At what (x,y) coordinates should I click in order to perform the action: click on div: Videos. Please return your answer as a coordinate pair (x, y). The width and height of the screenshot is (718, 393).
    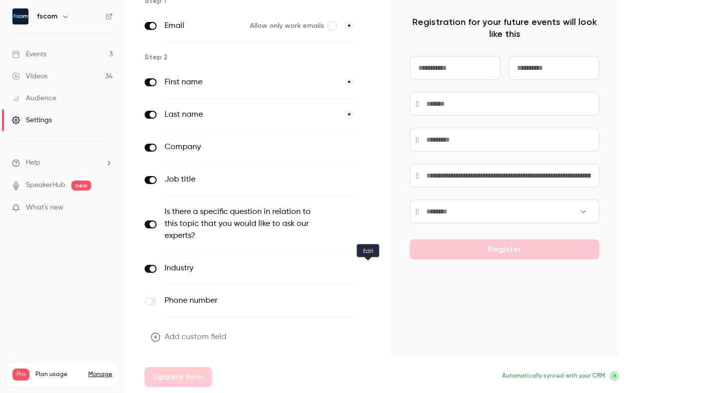
    Looking at the image, I should click on (29, 76).